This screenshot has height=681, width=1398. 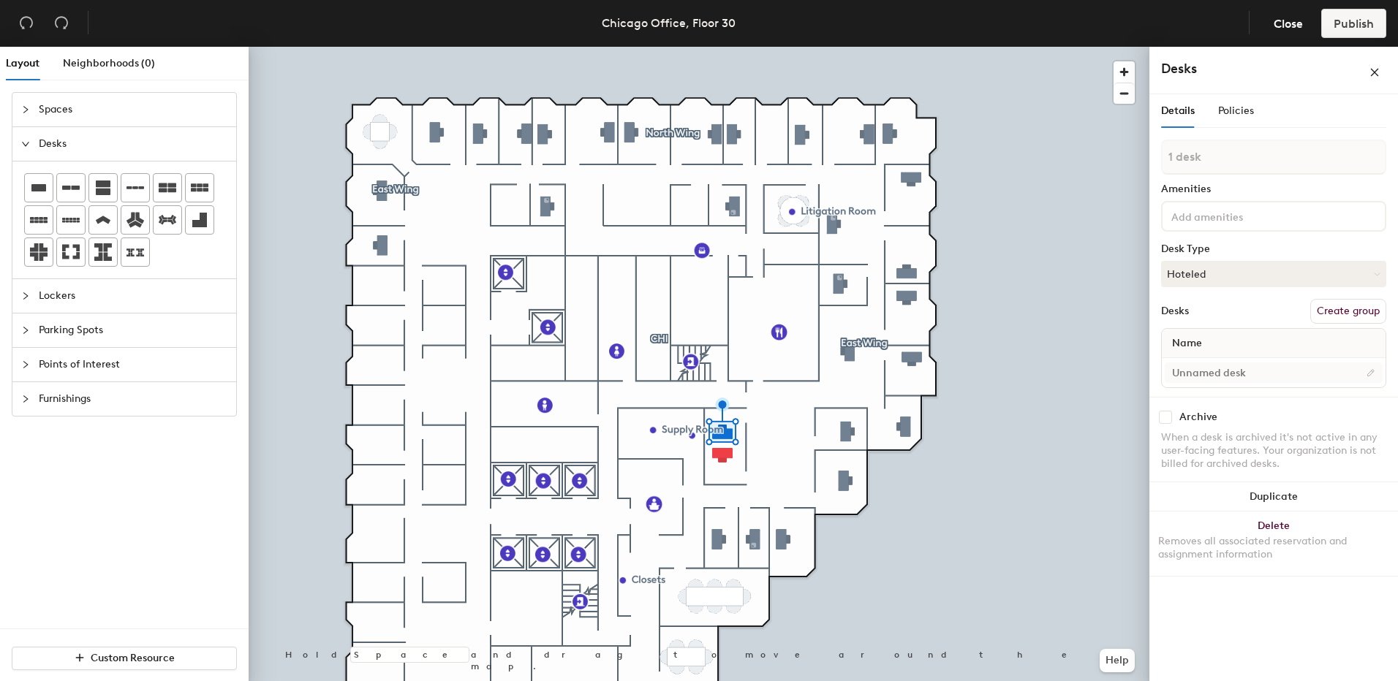 I want to click on div: Removes all associated reservation and assignment information, so click(x=1274, y=548).